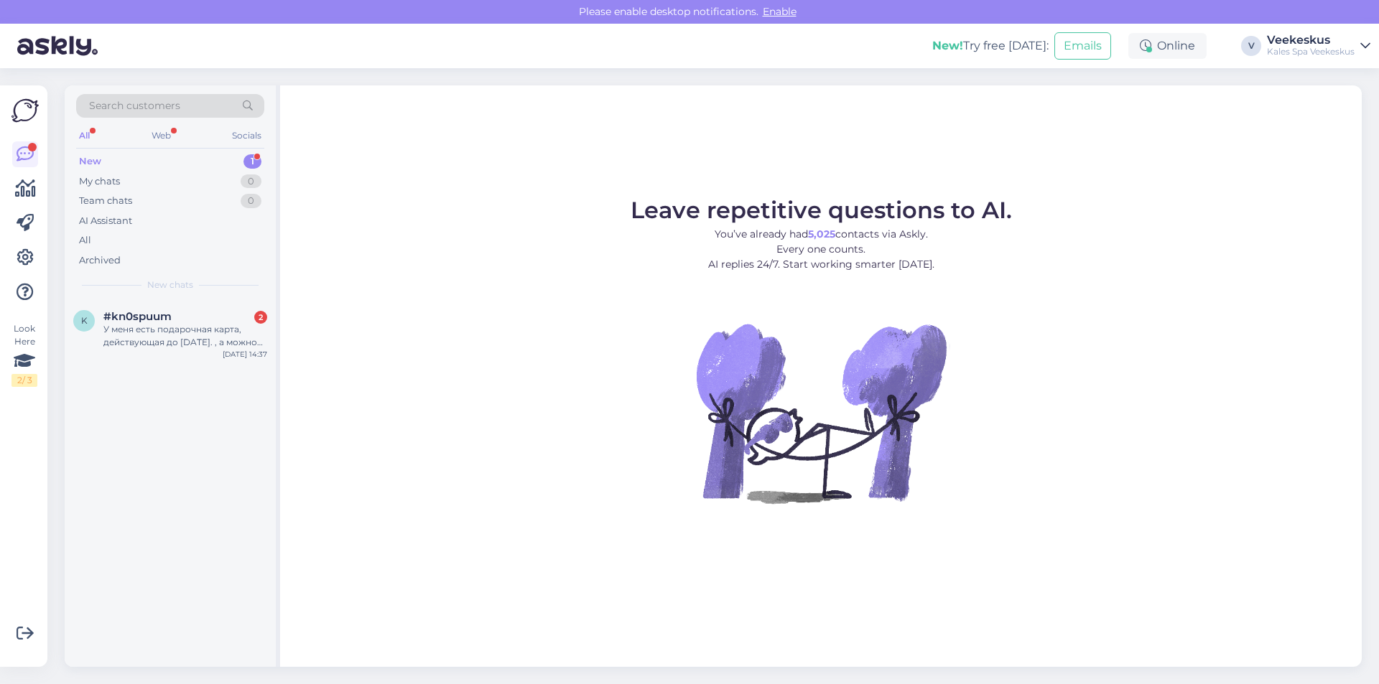 This screenshot has height=684, width=1379. Describe the element at coordinates (821, 413) in the screenshot. I see `img: No Chat active` at that location.